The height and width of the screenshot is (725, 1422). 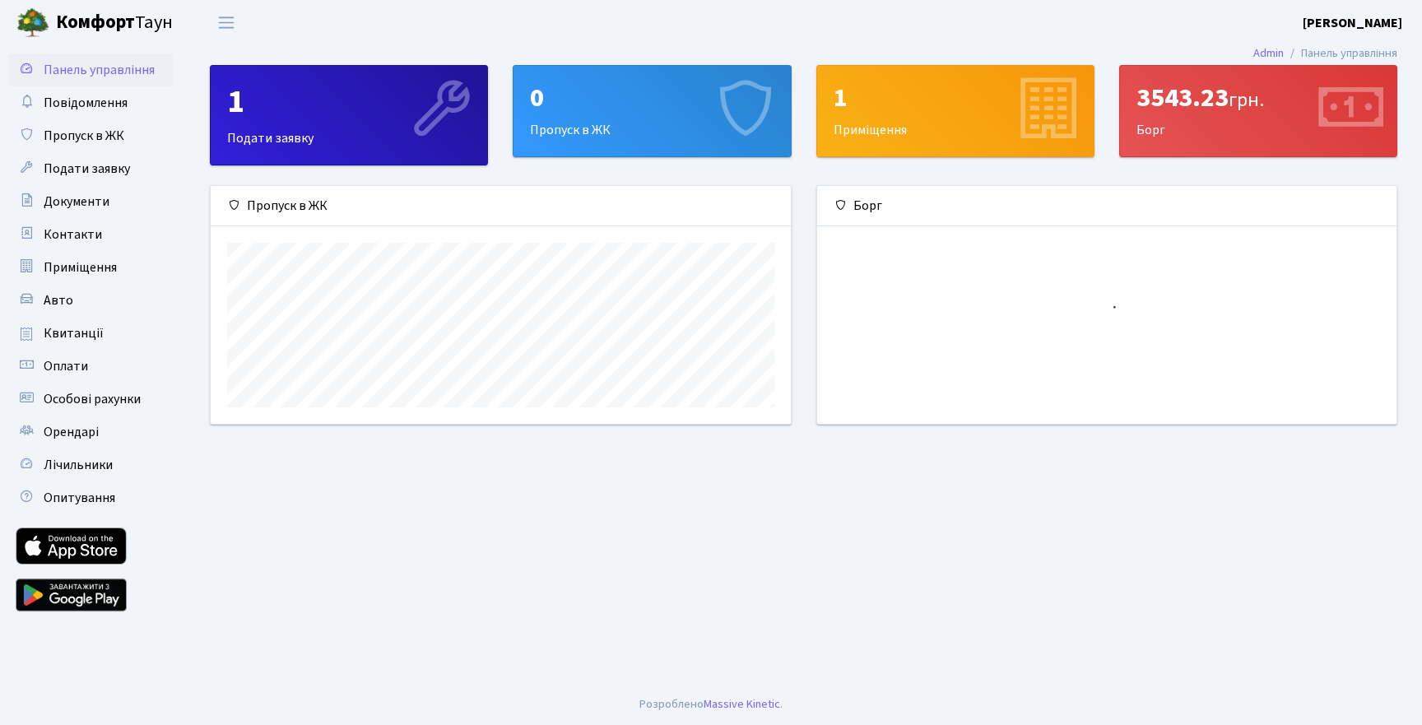 What do you see at coordinates (956, 111) in the screenshot?
I see `a: 1Приміщення` at bounding box center [956, 111].